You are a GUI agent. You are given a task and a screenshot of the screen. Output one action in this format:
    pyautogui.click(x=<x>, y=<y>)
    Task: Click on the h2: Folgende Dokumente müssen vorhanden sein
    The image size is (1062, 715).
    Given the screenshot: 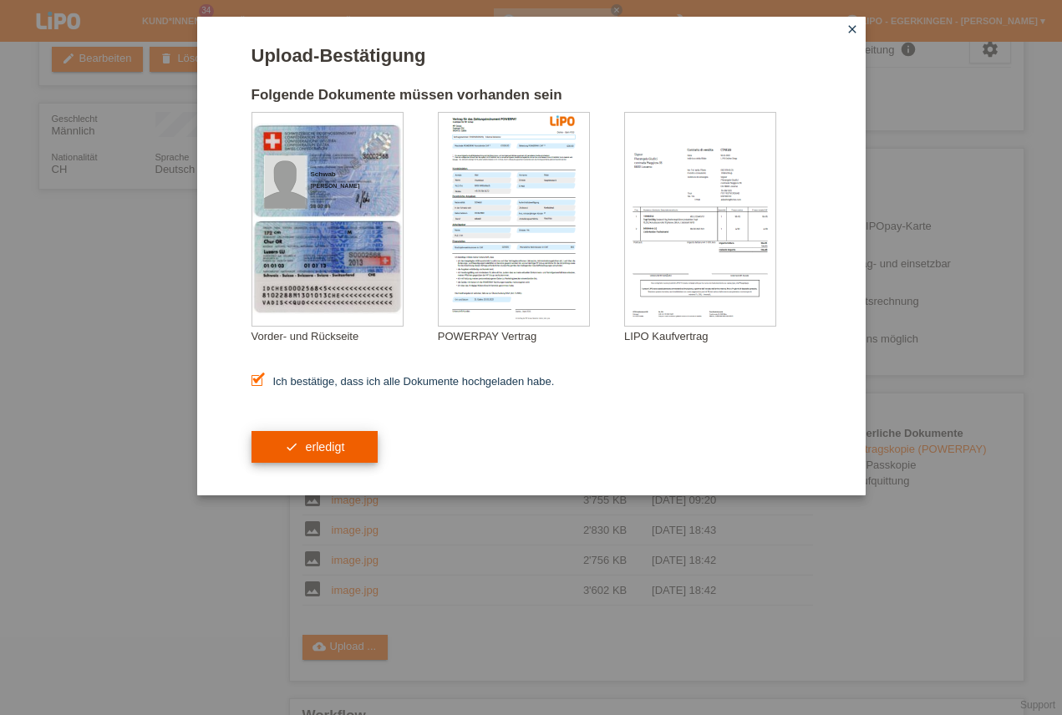 What is the action you would take?
    pyautogui.click(x=531, y=99)
    